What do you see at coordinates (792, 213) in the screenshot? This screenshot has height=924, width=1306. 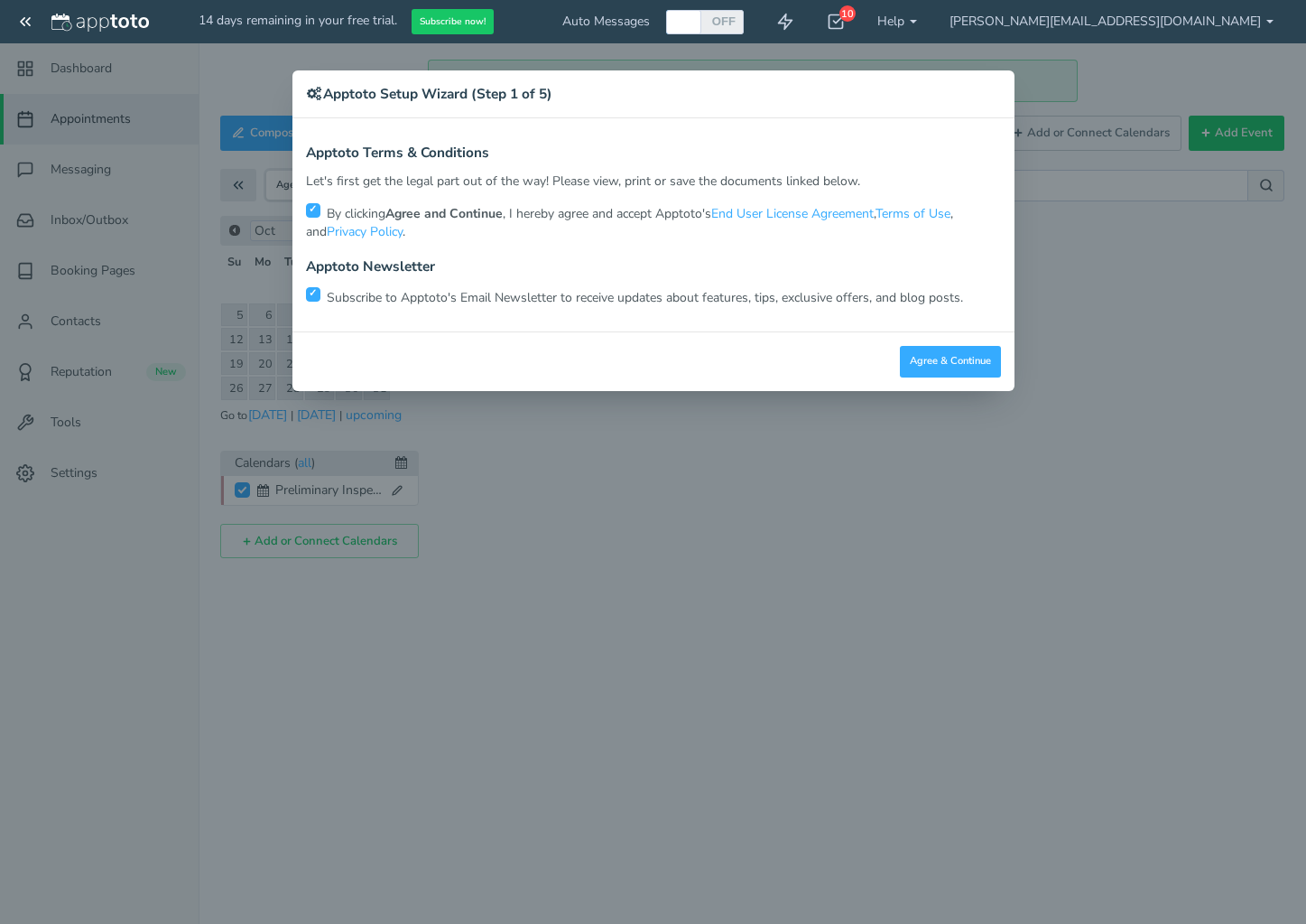 I see `a: End User License Agreement` at bounding box center [792, 213].